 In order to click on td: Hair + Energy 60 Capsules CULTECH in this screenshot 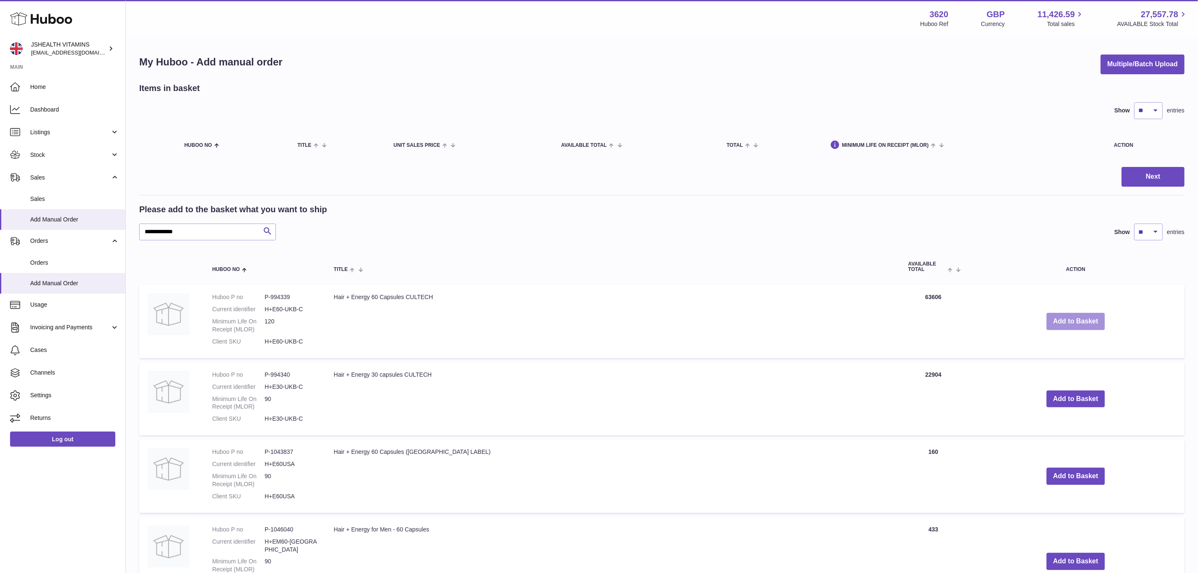, I will do `click(612, 321)`.